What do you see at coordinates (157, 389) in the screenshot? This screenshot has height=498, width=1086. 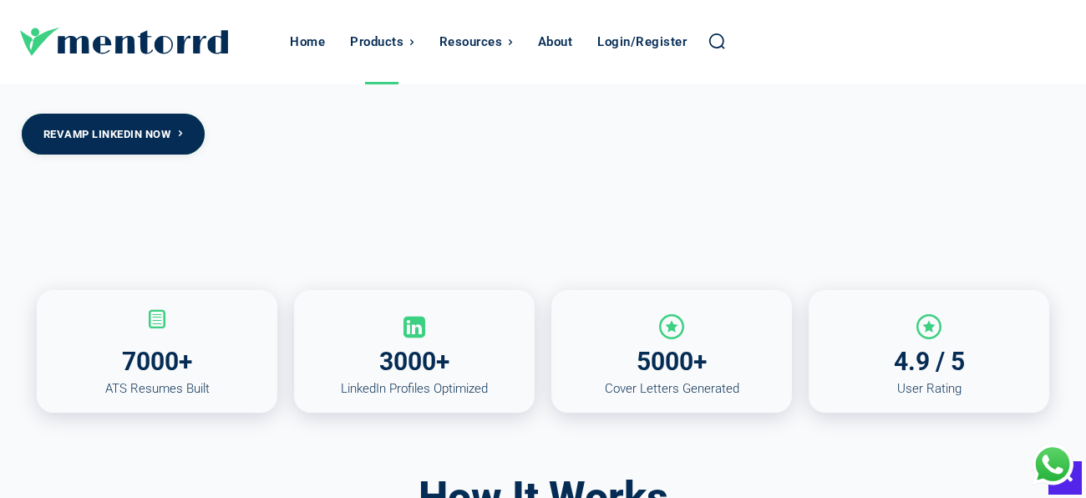 I see `p: ATS Resumes Built` at bounding box center [157, 389].